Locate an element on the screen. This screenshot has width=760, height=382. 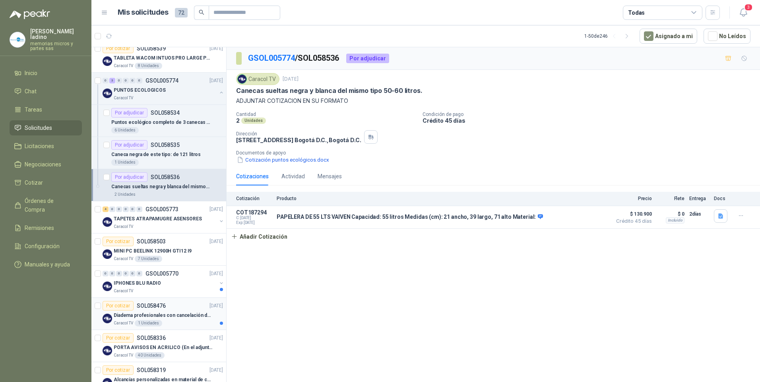
div: Mensajes is located at coordinates (330, 176).